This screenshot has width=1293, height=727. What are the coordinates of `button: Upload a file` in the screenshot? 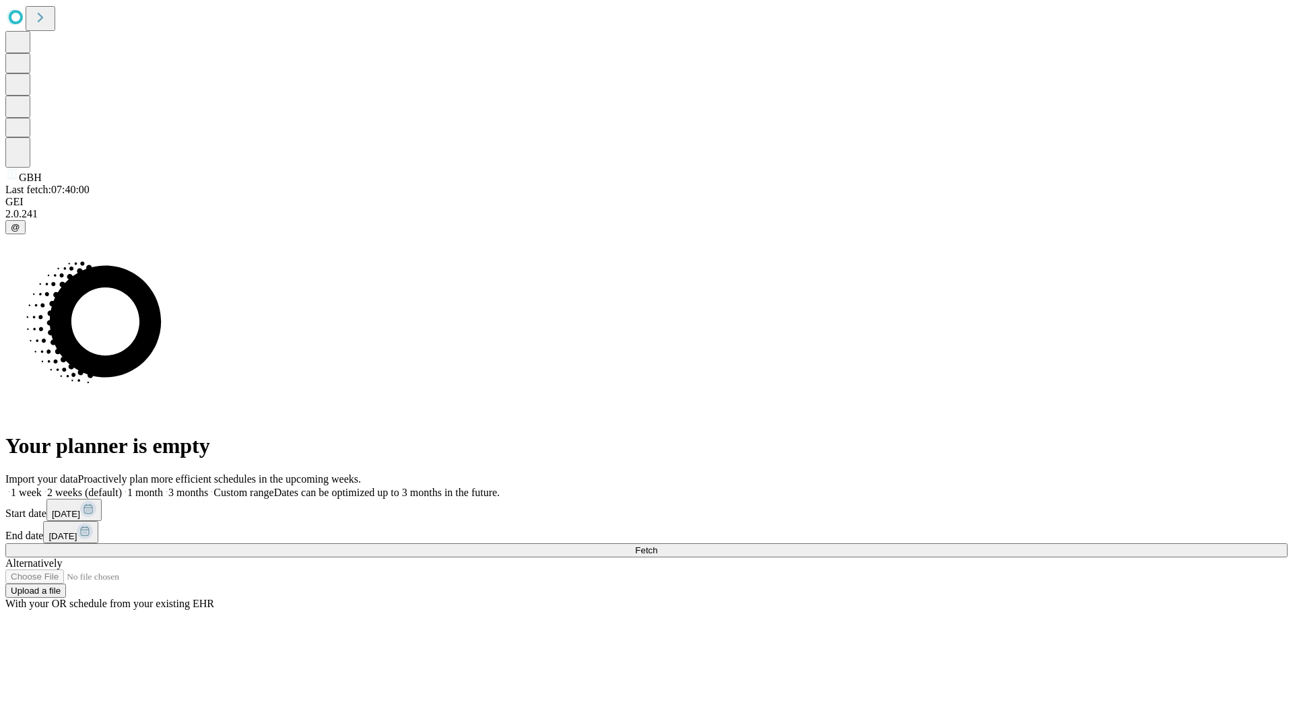 It's located at (36, 591).